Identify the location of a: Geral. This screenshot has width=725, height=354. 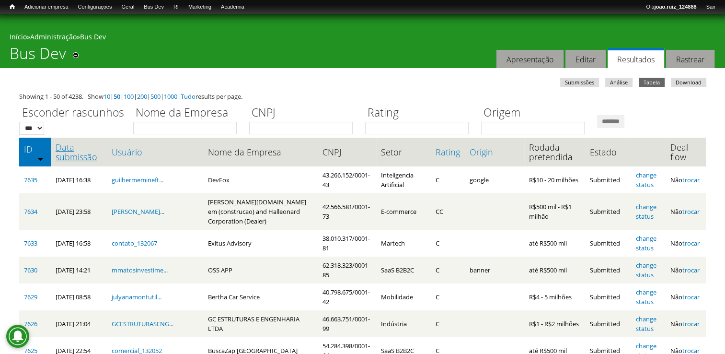
(127, 7).